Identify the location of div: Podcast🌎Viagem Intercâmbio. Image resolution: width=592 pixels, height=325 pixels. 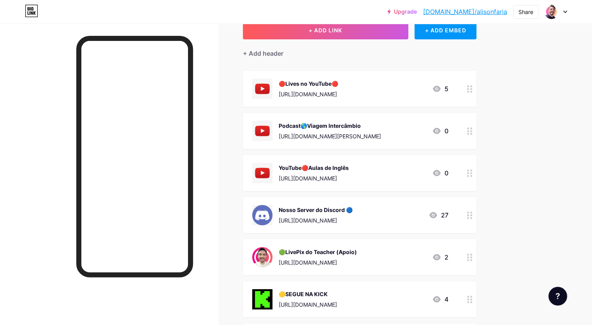
(330, 125).